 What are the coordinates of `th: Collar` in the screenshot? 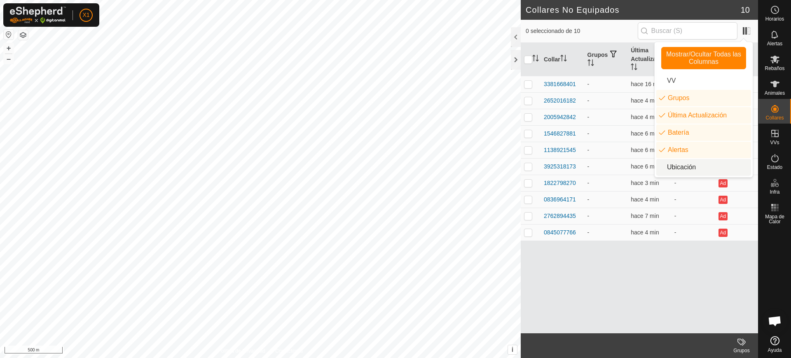 It's located at (563, 59).